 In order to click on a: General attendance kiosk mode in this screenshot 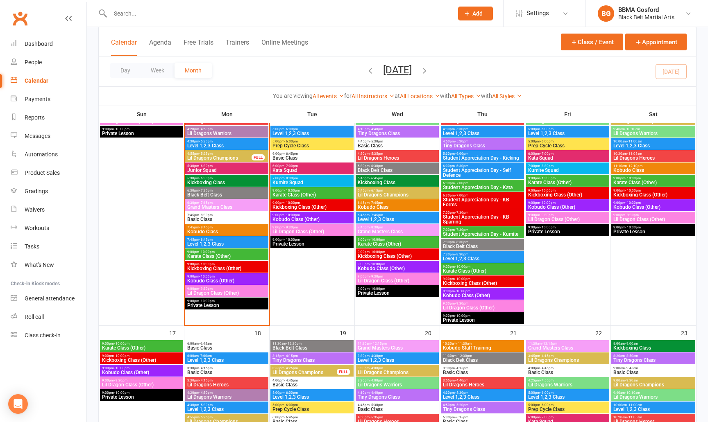, I will do `click(48, 299)`.